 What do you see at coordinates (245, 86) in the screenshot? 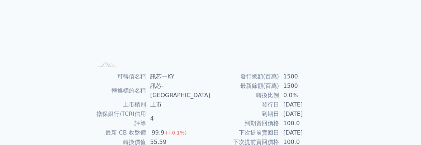
I see `td: 最新餘額(百萬)` at bounding box center [245, 86].